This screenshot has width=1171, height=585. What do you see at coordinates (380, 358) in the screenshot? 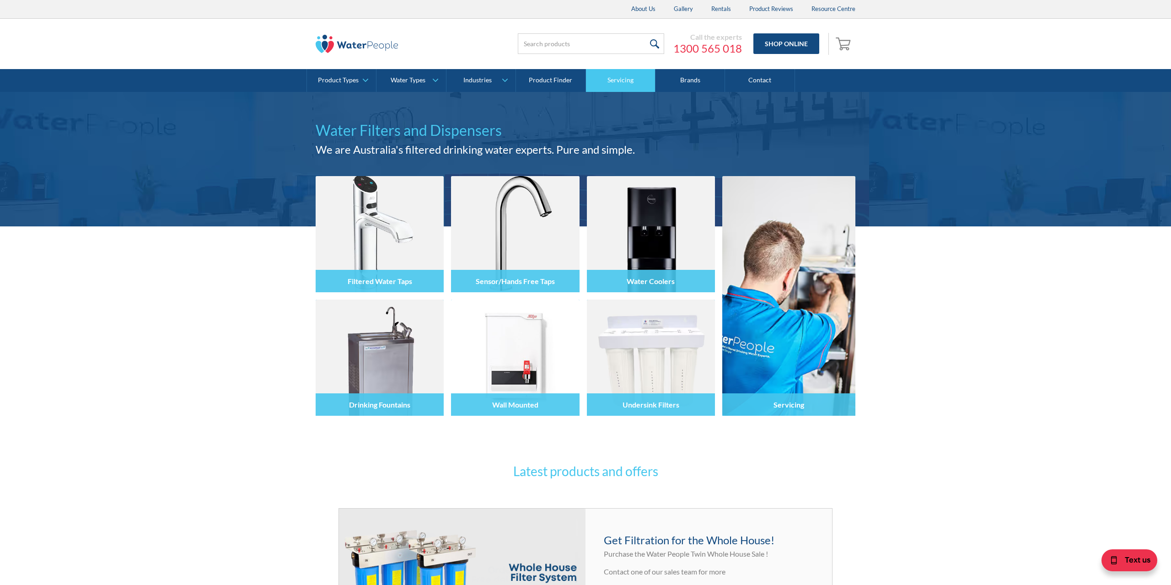
I see `img: Drinking Fountains` at bounding box center [380, 358].